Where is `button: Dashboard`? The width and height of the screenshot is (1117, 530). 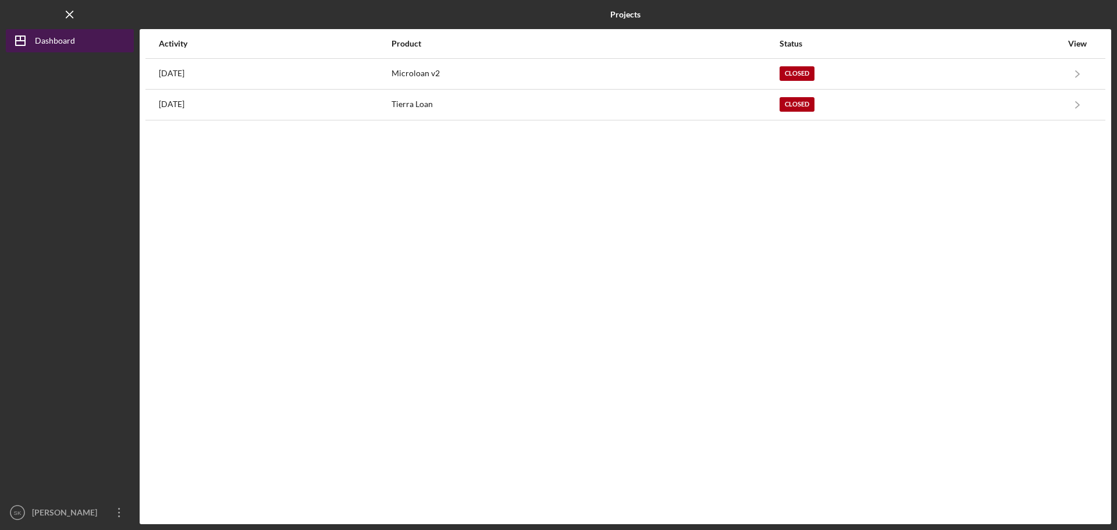
button: Dashboard is located at coordinates (70, 41).